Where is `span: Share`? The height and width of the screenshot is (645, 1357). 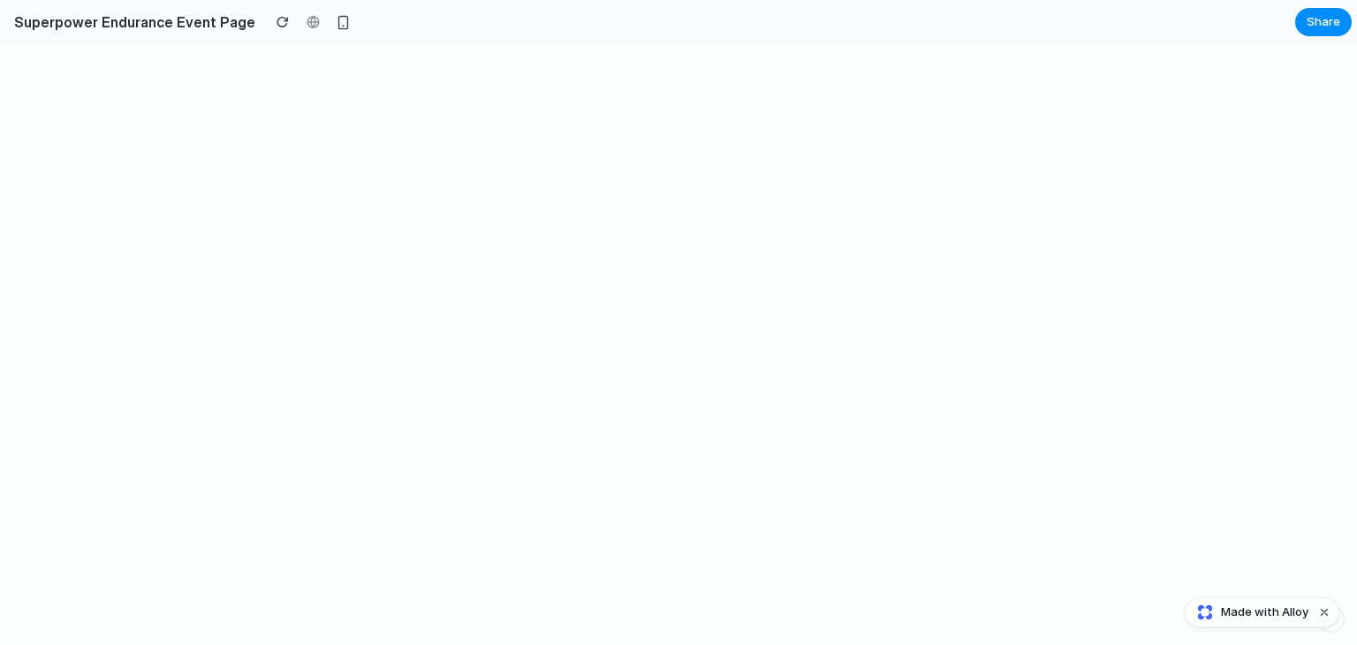 span: Share is located at coordinates (1324, 22).